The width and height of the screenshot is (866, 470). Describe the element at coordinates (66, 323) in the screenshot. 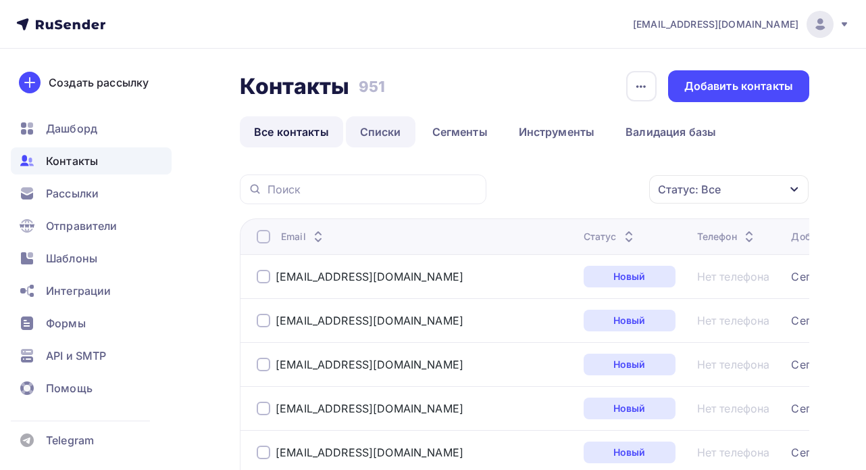

I see `span: Формы` at that location.